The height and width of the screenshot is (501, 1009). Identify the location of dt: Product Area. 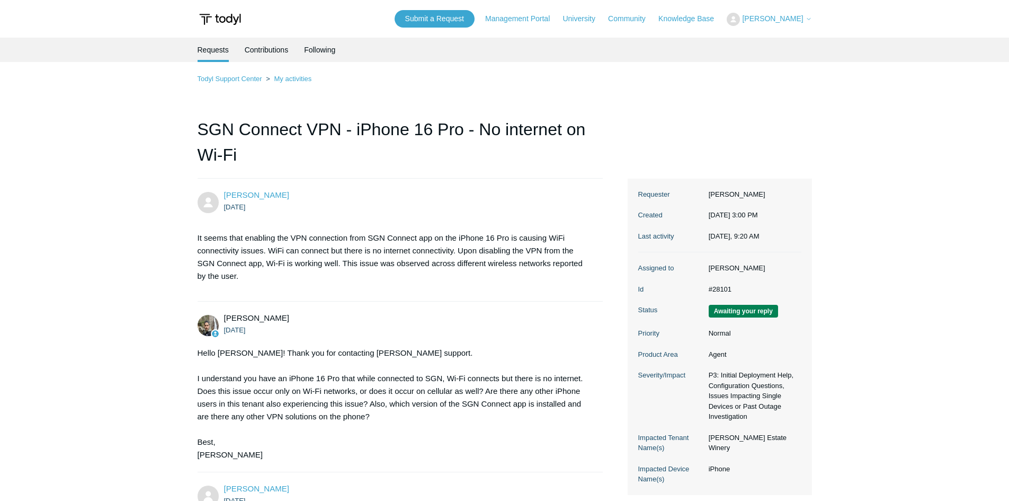
(671, 354).